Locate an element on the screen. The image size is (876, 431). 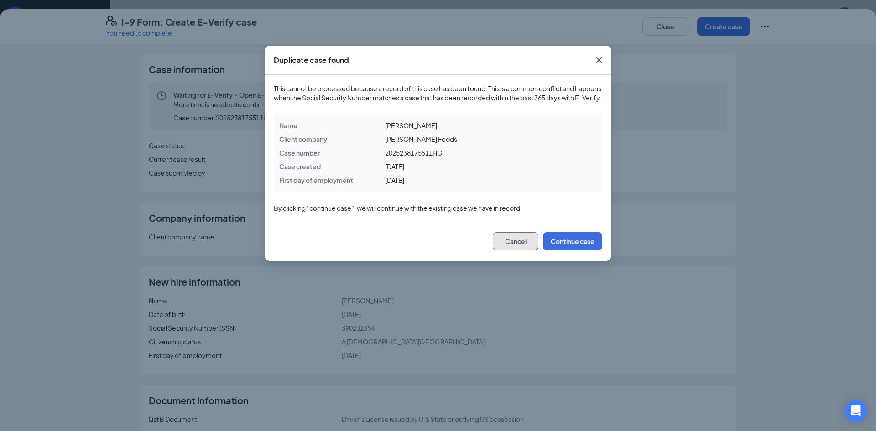
button: Cancel is located at coordinates (516, 241).